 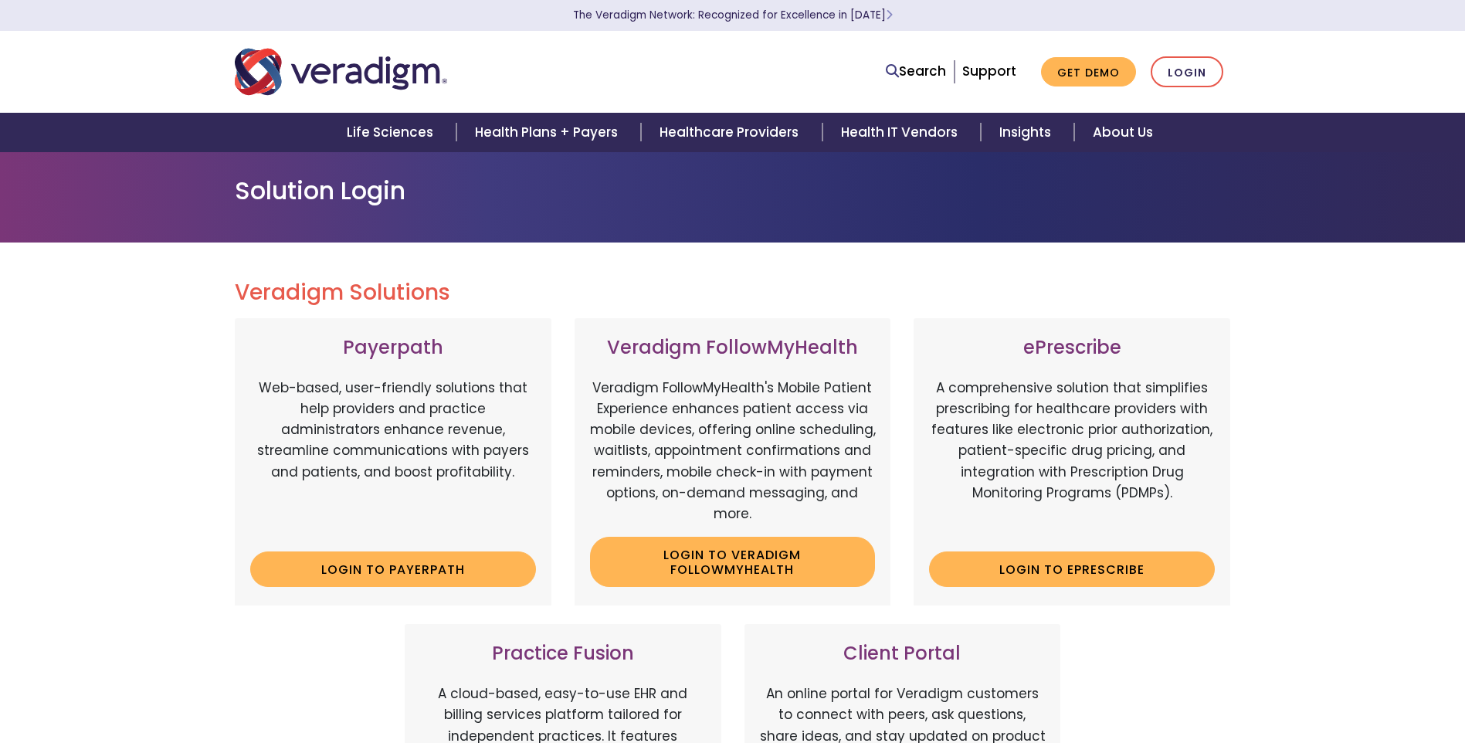 What do you see at coordinates (733, 451) in the screenshot?
I see `p: Veradigm FollowMyHealth's Mobile Patient Experience enhances patient access via mobile devices, o...` at bounding box center [733, 451].